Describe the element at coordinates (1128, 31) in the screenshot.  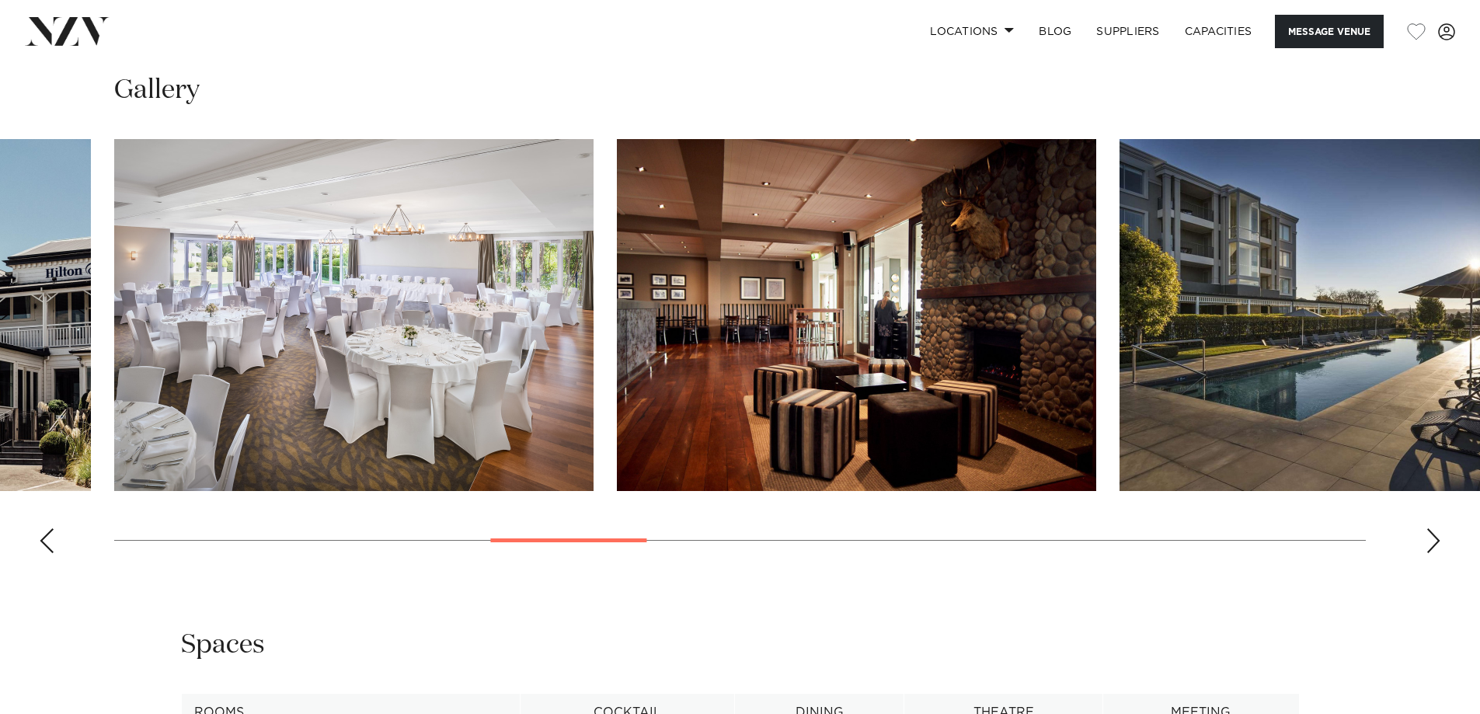
I see `a: SUPPLIERS` at that location.